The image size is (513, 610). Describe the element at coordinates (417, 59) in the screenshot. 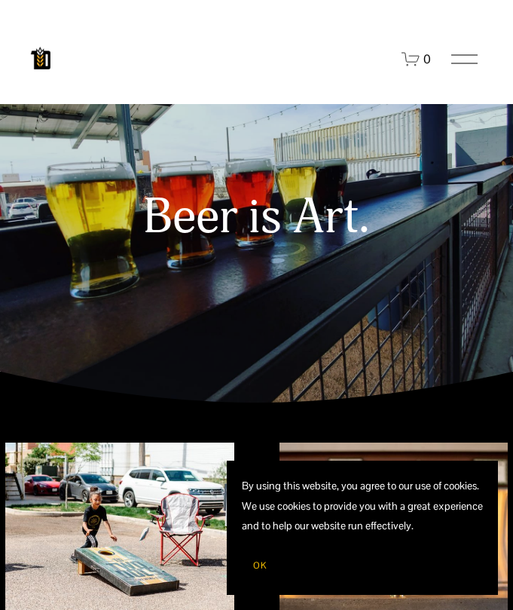

I see `a: 0 items in cart` at that location.